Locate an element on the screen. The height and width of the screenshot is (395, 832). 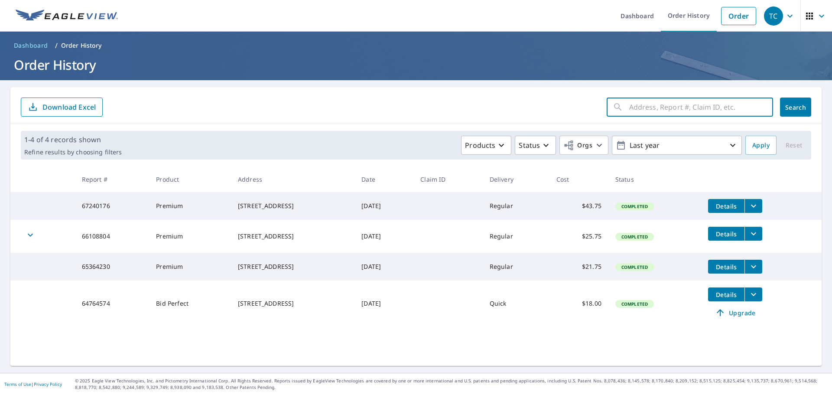
p: Download Excel is located at coordinates (69, 107).